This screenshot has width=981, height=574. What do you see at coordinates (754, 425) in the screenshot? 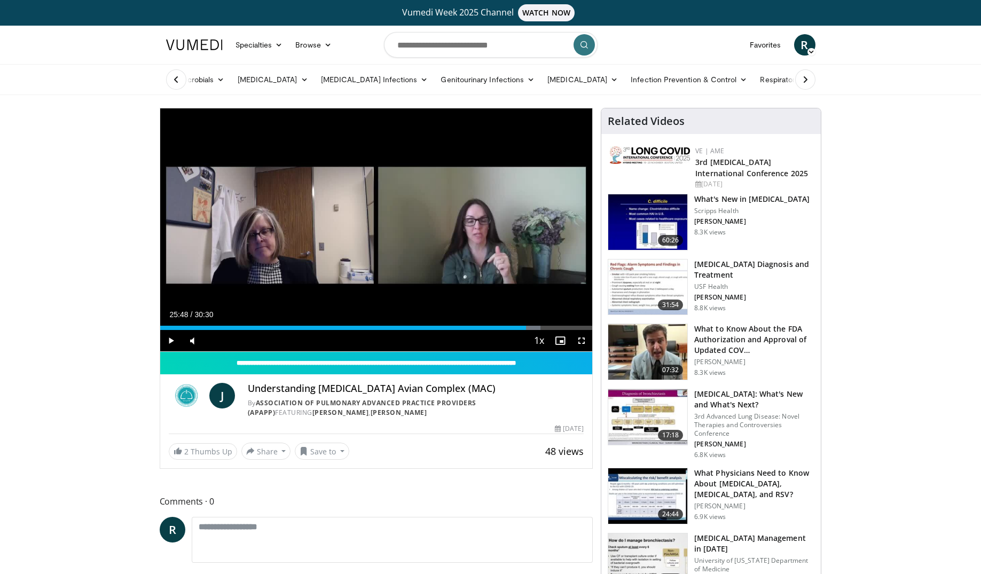
I see `p: 3rd Advanced Lung Disease: Novel Therapies and Controversies Conference` at bounding box center [754, 425].